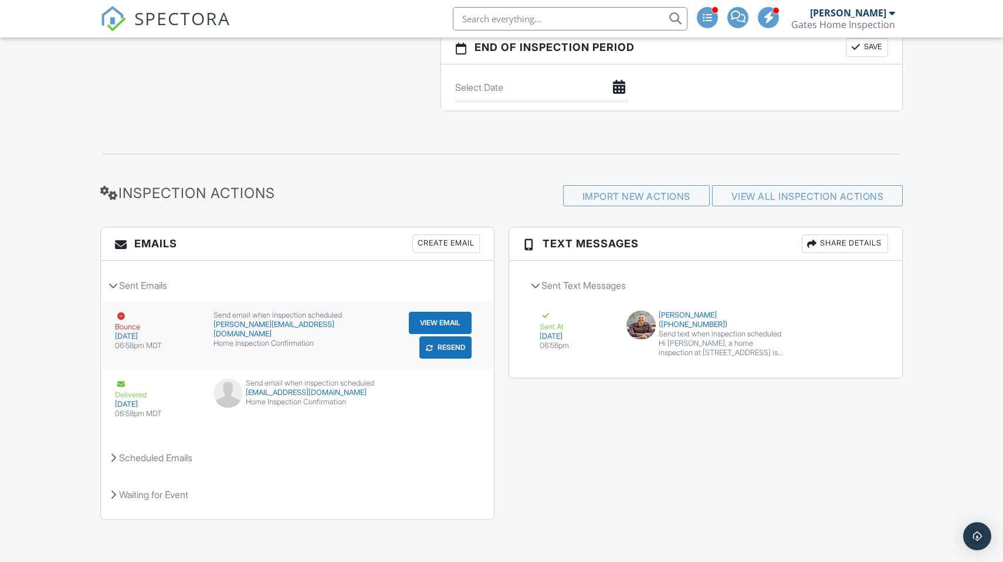  What do you see at coordinates (228, 394) in the screenshot?
I see `img: default-user-f0147aede5fd5fa78ca7ade42f37bd4542148d508eef1c3d3ea960f66861d68b.jpg` at bounding box center [228, 394].